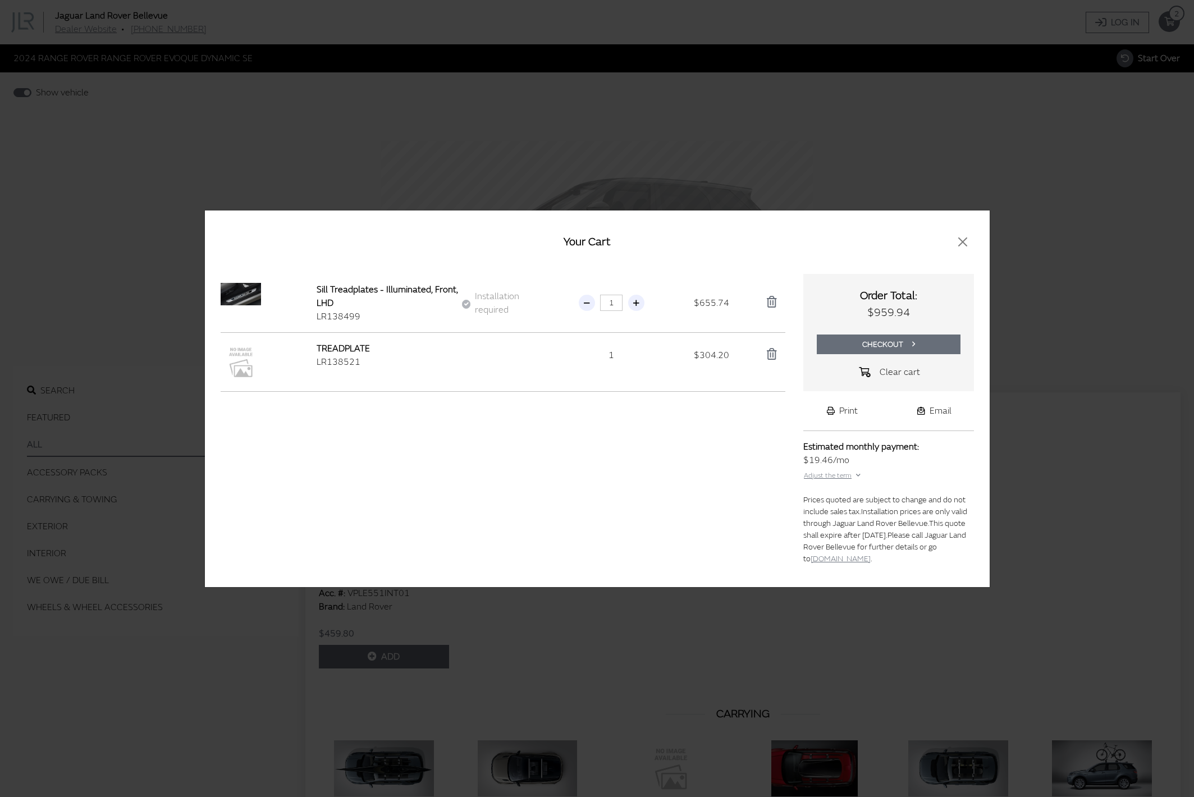 The height and width of the screenshot is (797, 1194). Describe the element at coordinates (889, 460) in the screenshot. I see `div: /mo` at that location.